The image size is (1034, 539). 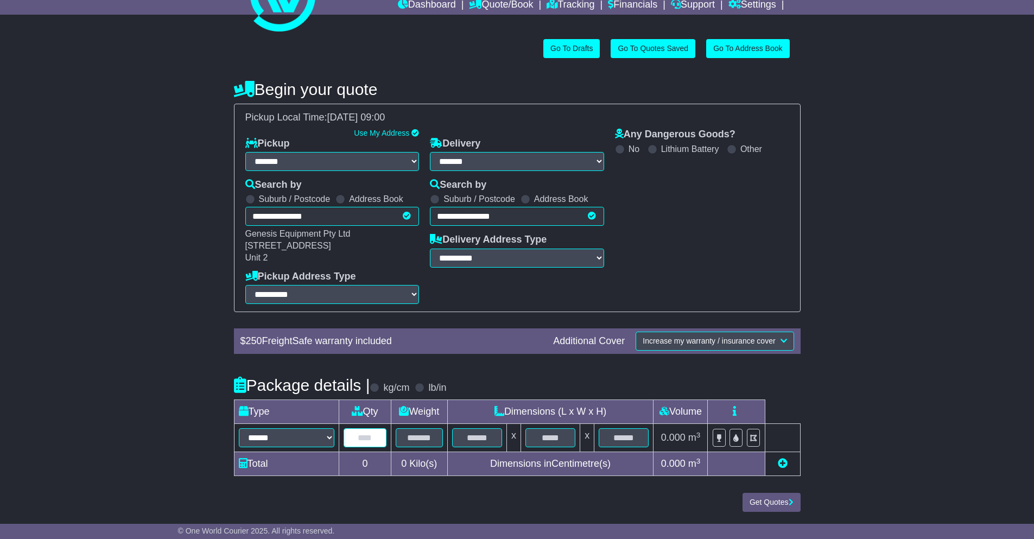 I want to click on label: Delivery, so click(x=455, y=144).